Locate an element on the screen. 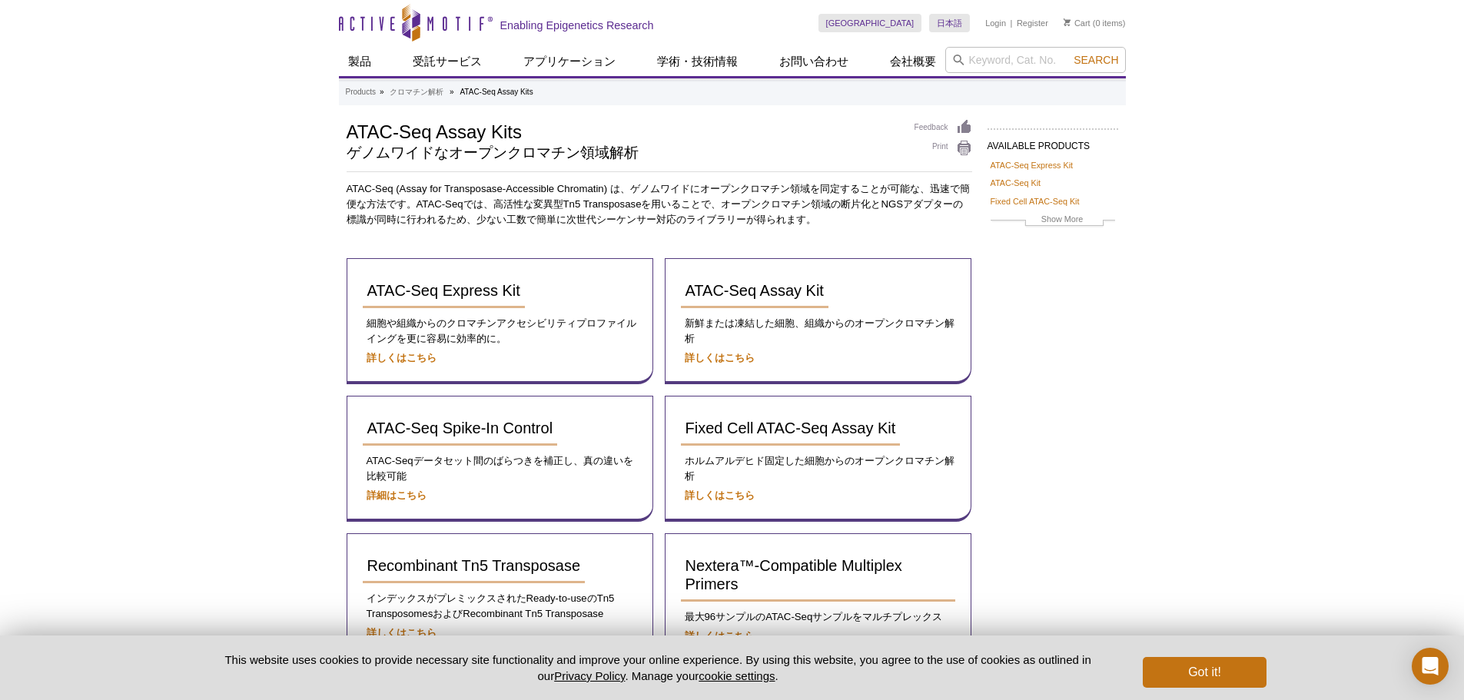  button: cookie settings is located at coordinates (736, 676).